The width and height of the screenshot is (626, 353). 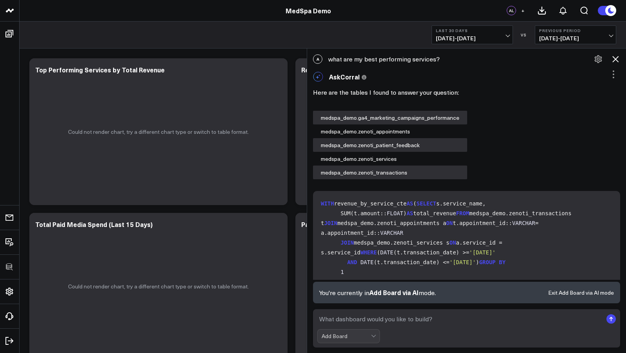 What do you see at coordinates (318, 59) in the screenshot?
I see `span: A` at bounding box center [318, 59].